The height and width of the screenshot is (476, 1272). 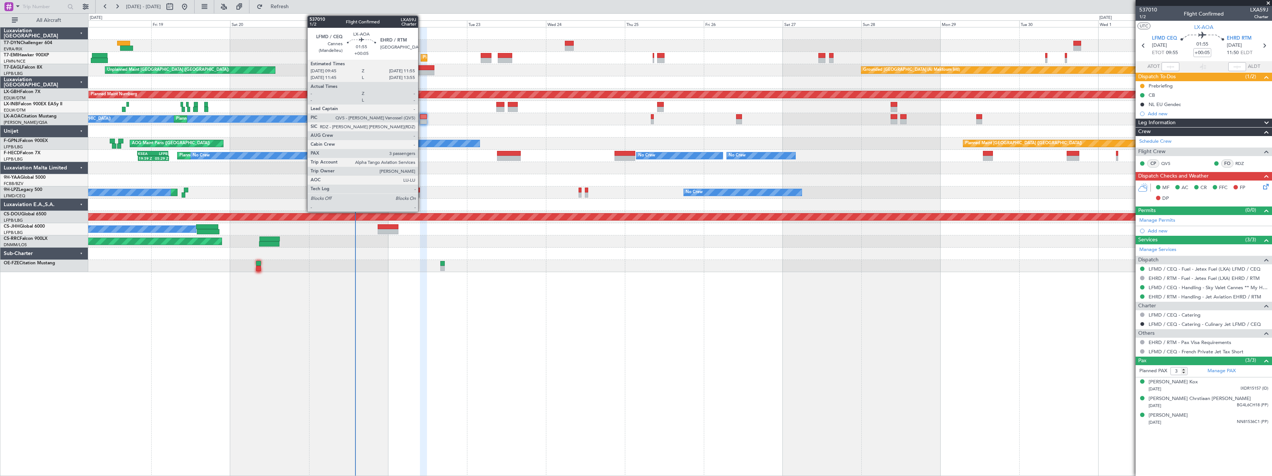 I want to click on div: LFPB, so click(x=160, y=153).